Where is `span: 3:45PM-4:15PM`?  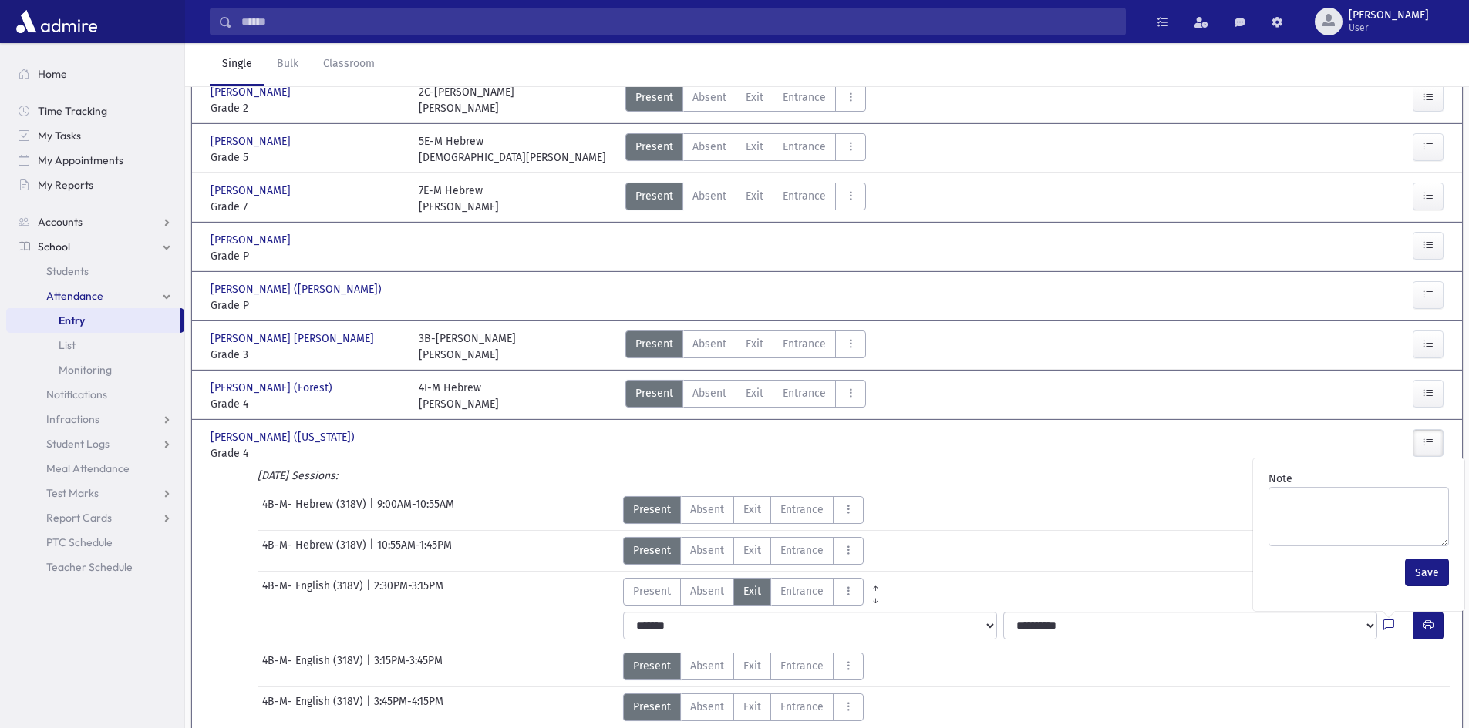
span: 3:45PM-4:15PM is located at coordinates (409, 708).